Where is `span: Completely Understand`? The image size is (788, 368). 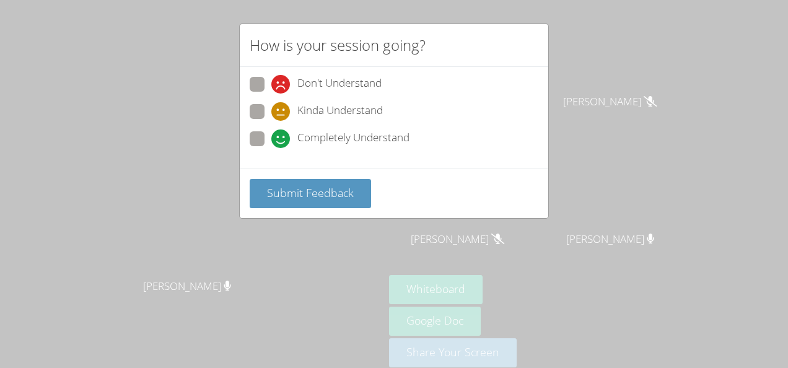
span: Completely Understand is located at coordinates (353, 139).